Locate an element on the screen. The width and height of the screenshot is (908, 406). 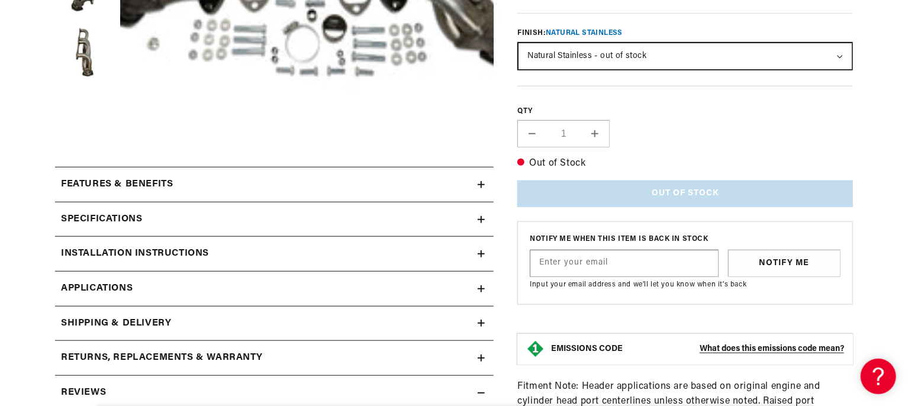
button: Notify Me is located at coordinates (784, 263).